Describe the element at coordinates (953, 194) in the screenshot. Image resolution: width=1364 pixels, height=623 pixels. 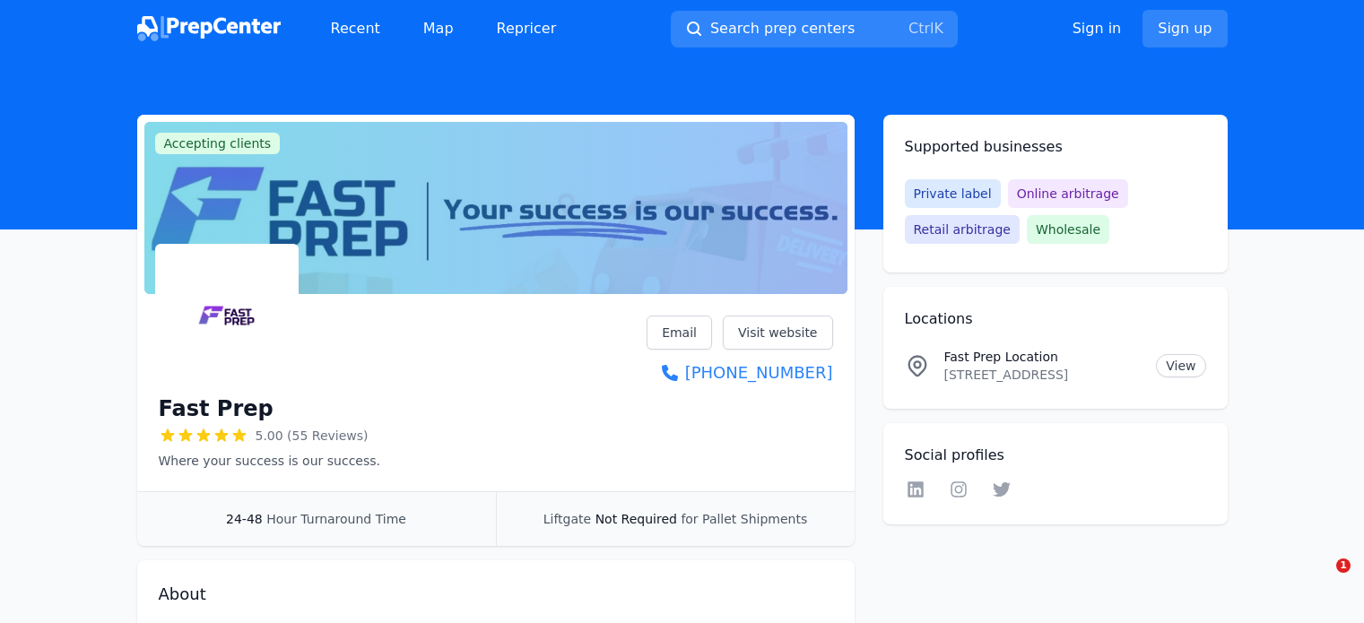
I see `span: Private label` at that location.